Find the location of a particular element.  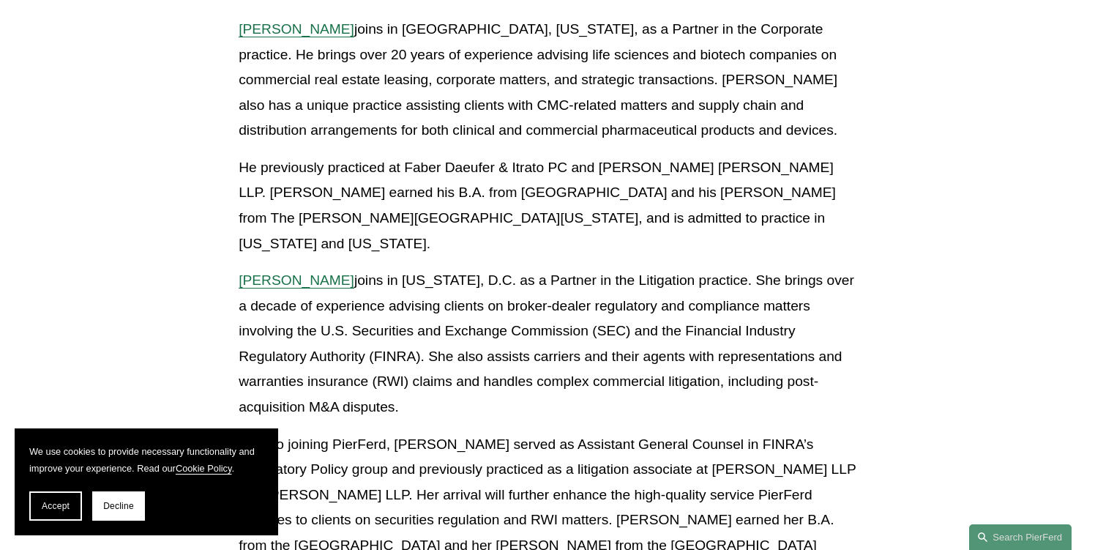

button: Accept is located at coordinates (56, 506).